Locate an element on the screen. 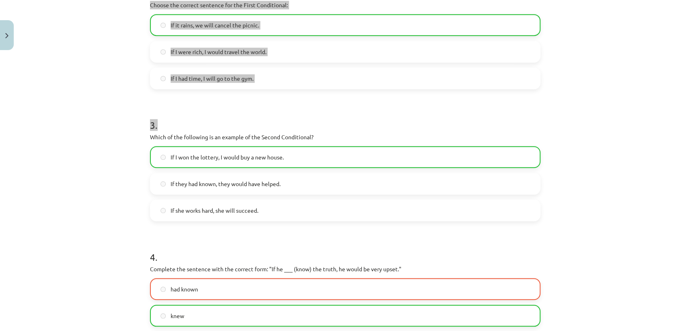  input: If I were rich, I would travel the world. is located at coordinates (163, 52).